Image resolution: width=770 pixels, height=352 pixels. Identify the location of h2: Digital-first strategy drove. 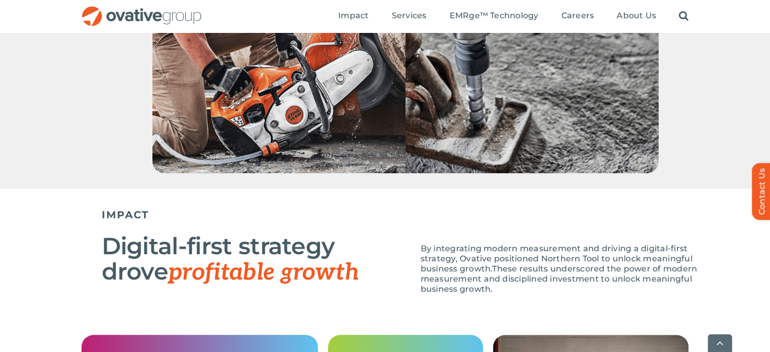
(254, 259).